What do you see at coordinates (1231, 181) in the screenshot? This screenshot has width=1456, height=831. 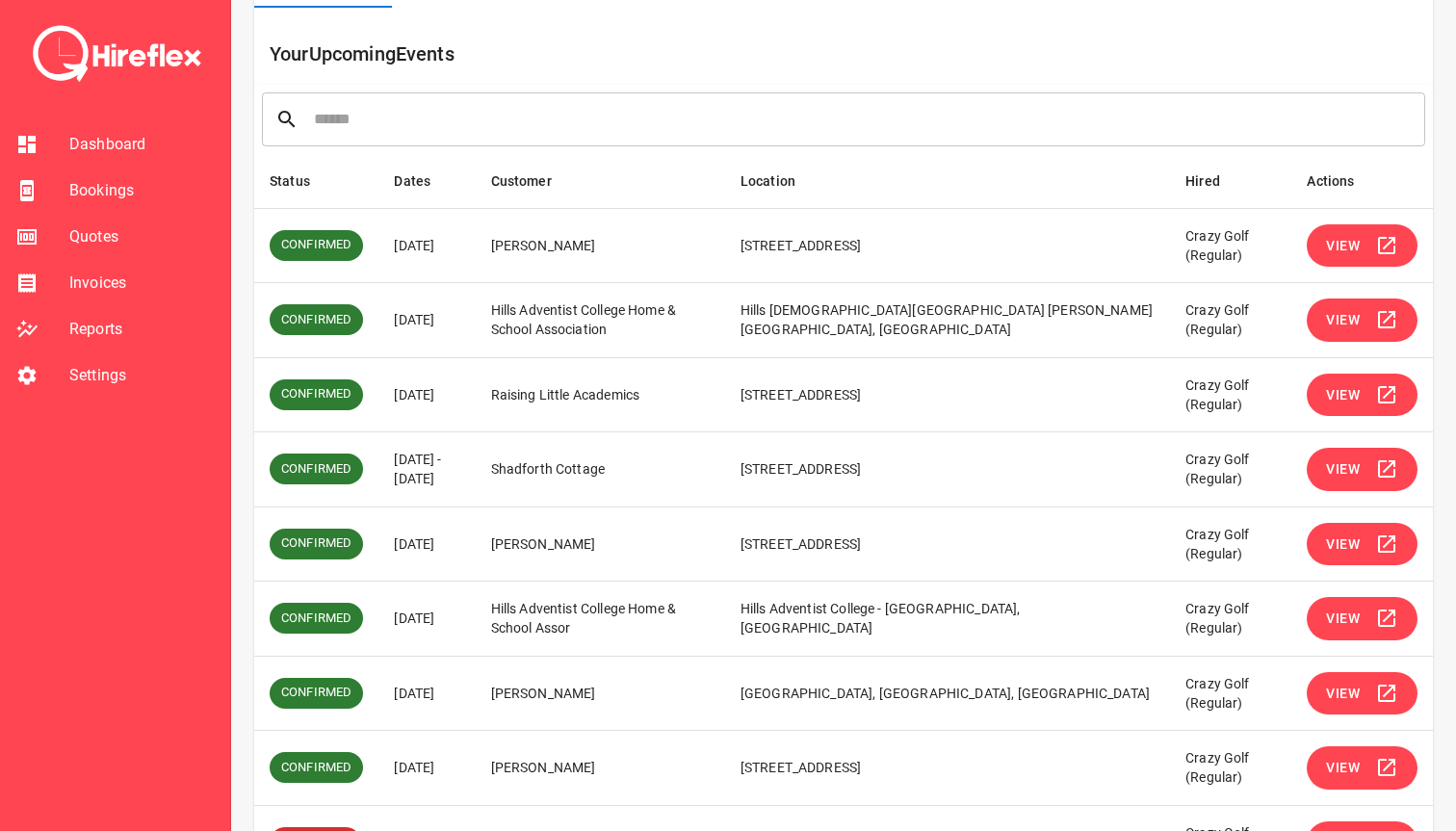 I see `th: Hired` at bounding box center [1231, 181].